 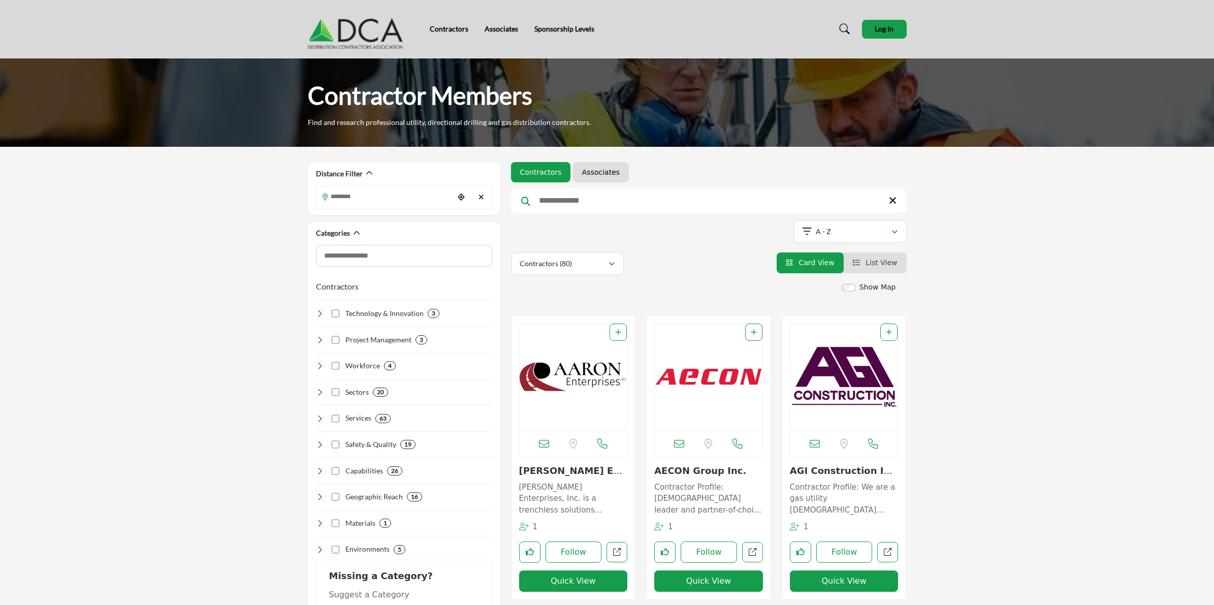 I want to click on b: 63, so click(x=383, y=419).